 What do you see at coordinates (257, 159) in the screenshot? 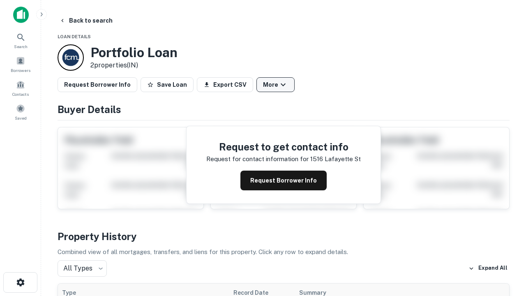
I see `p: Request for contact information for` at bounding box center [257, 159].